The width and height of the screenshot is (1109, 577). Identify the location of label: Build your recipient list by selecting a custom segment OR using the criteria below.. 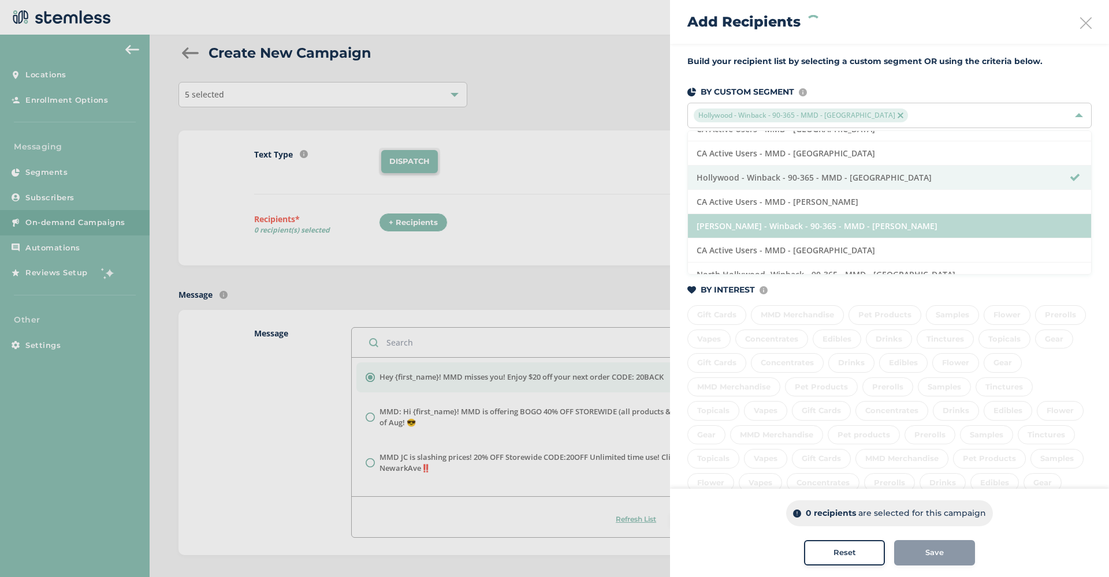
(889, 61).